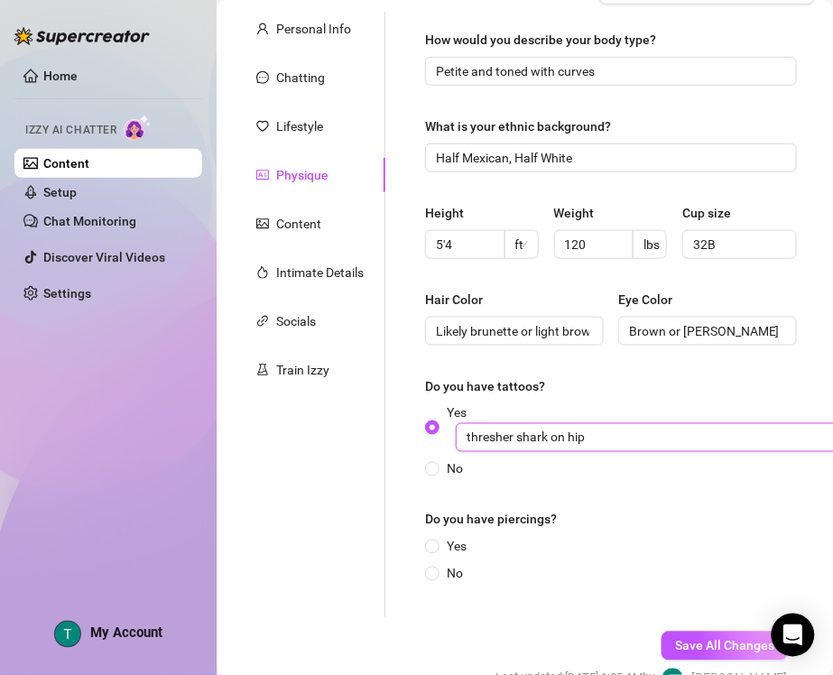 This screenshot has height=675, width=833. I want to click on span: idcard, so click(263, 175).